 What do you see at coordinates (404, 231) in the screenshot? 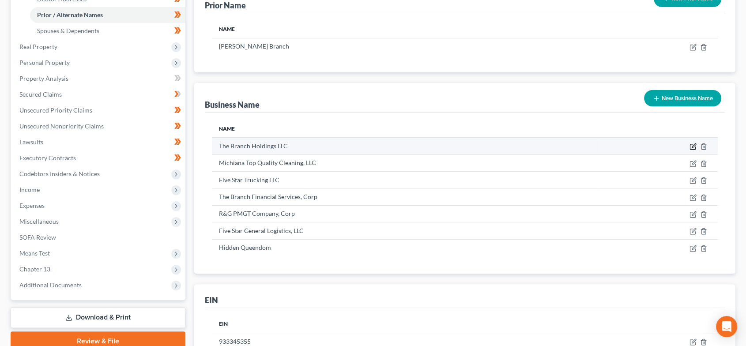
I see `td: Five Star General Logistics, LLC` at bounding box center [404, 231].